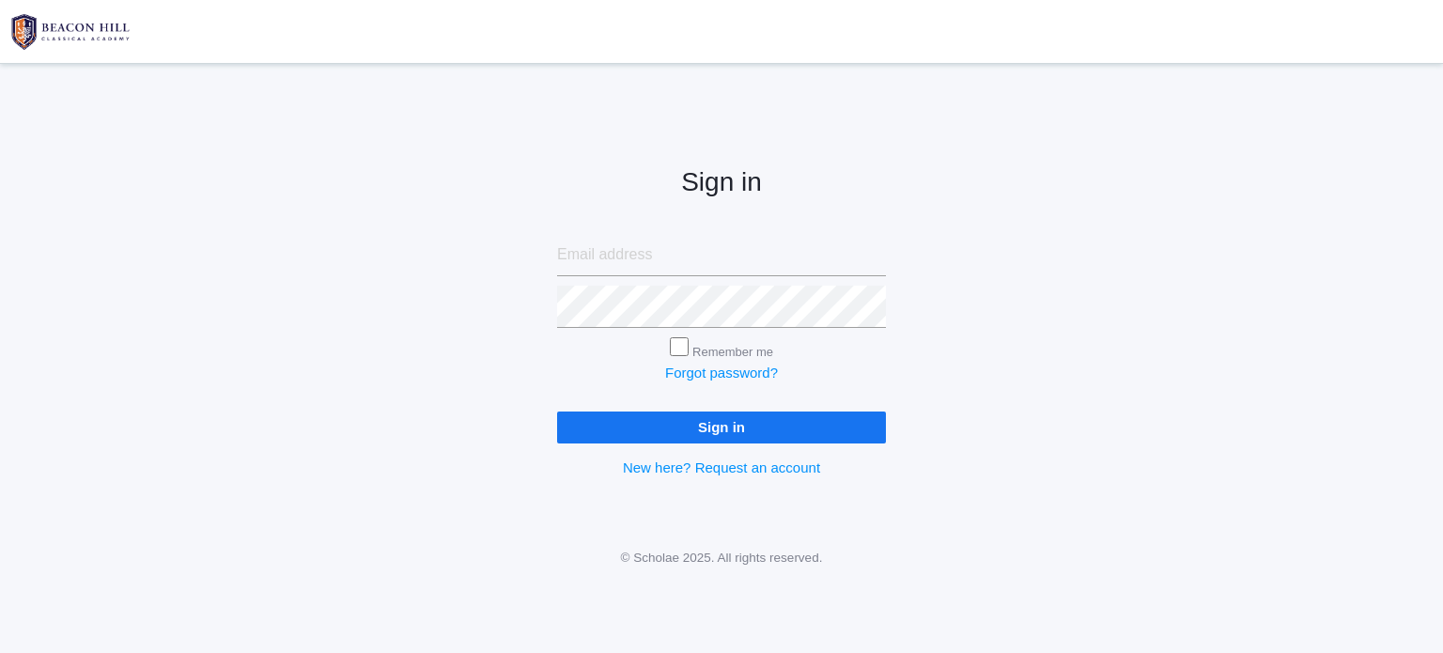 The width and height of the screenshot is (1443, 653). I want to click on a: Forgot password?, so click(722, 372).